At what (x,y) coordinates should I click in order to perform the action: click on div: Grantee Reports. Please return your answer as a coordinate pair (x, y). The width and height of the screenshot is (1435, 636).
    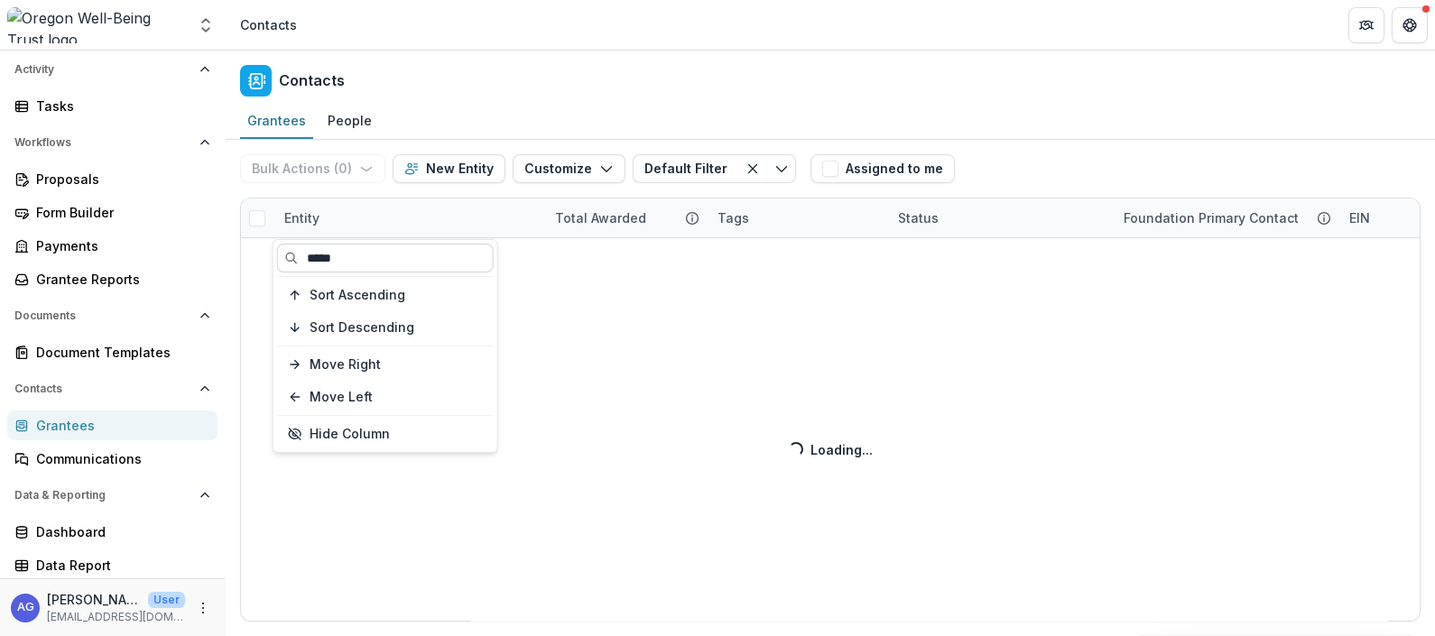
    Looking at the image, I should click on (119, 279).